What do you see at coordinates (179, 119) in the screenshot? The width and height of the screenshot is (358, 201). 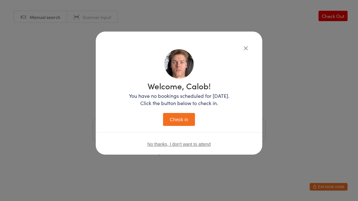 I see `button: Check in` at bounding box center [179, 119].